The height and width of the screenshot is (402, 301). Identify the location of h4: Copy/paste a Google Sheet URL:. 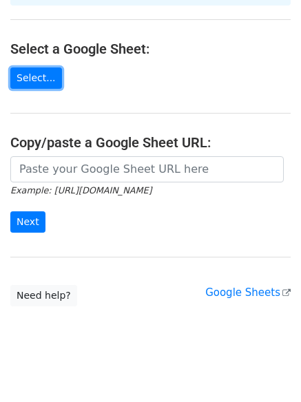
(150, 143).